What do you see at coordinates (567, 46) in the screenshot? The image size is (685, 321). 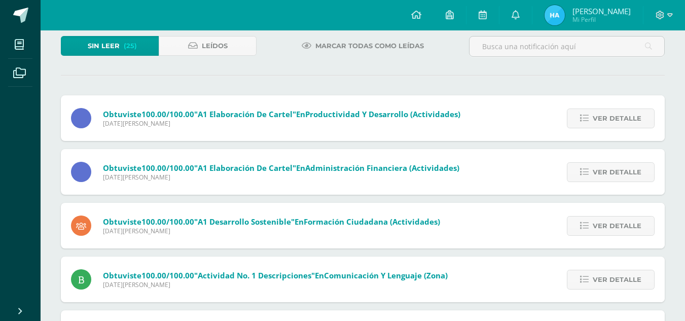 I see `input: Busca una notificación aquí` at bounding box center [567, 46].